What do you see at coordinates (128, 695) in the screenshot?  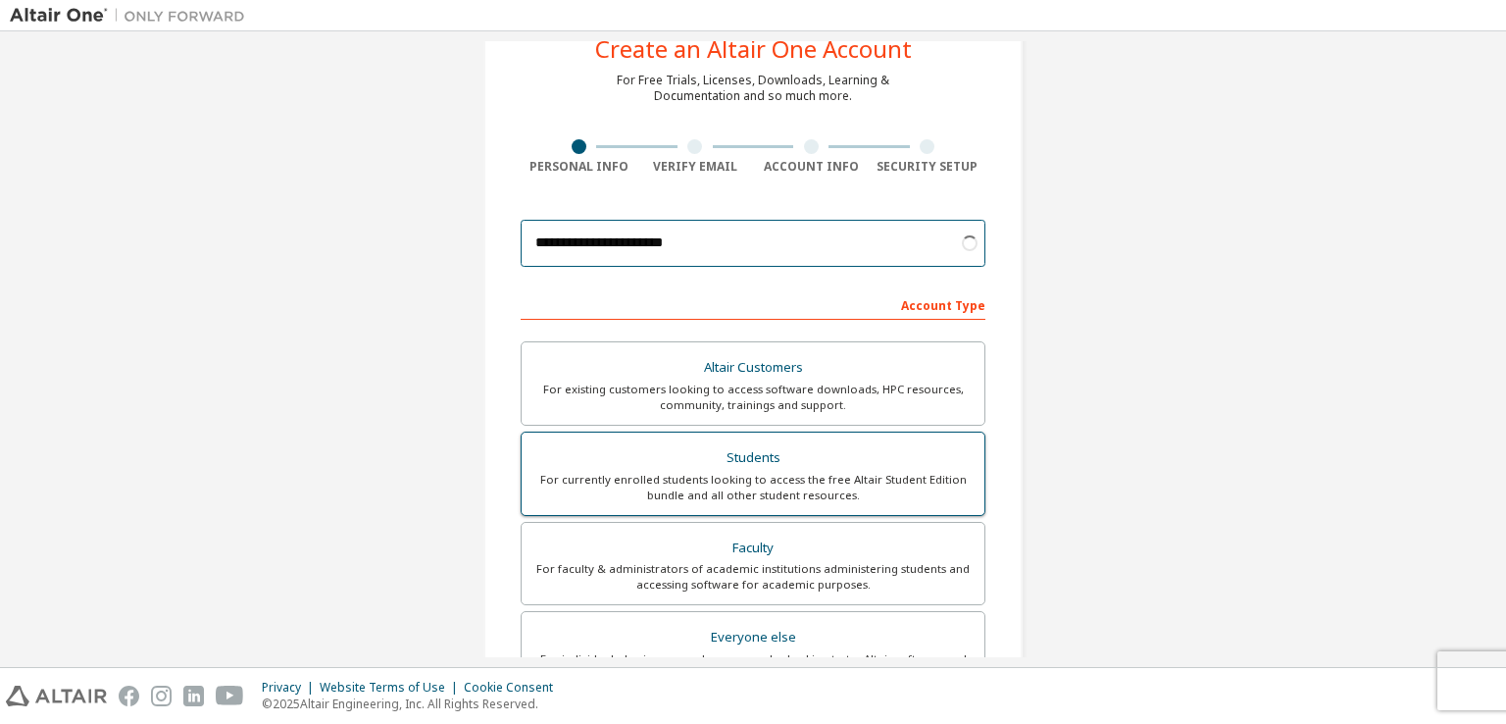 I see `img: facebook.svg` at bounding box center [128, 695].